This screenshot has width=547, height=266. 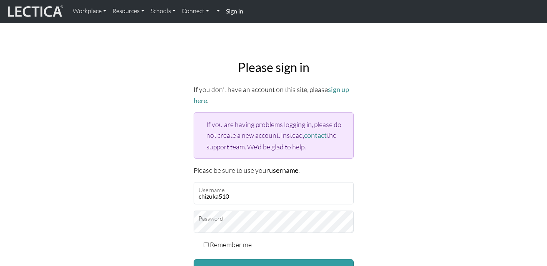 I want to click on a: Resources, so click(x=128, y=11).